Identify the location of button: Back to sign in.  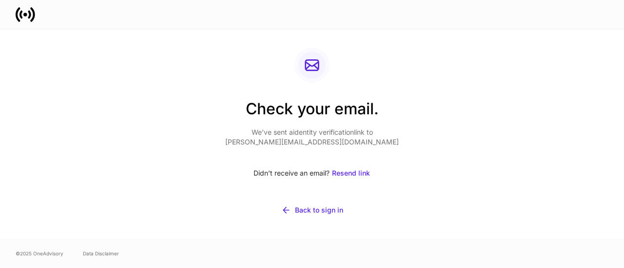
(312, 210).